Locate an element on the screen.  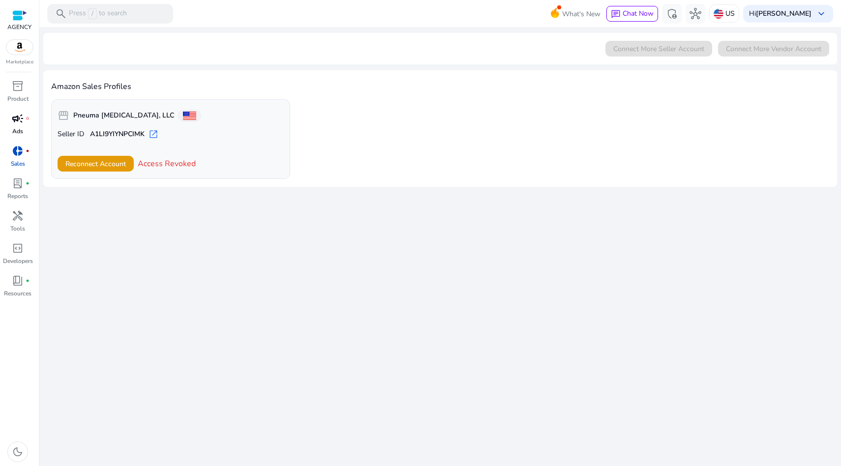
p: Reports is located at coordinates (18, 196).